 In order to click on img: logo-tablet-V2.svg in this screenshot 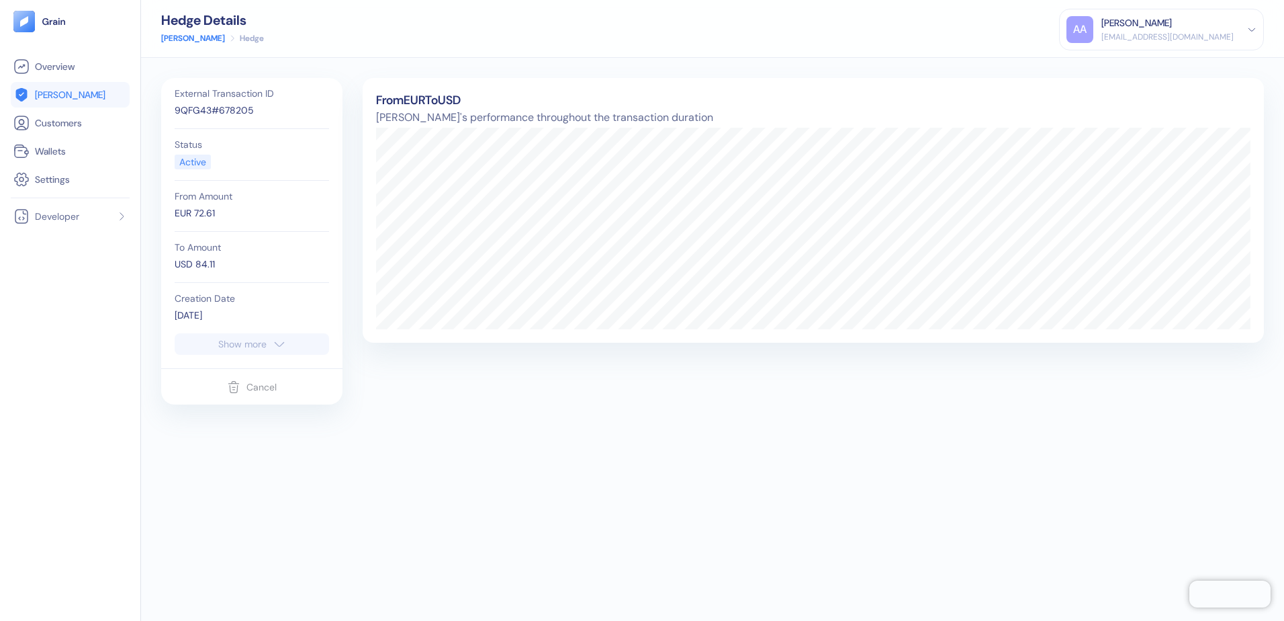, I will do `click(24, 21)`.